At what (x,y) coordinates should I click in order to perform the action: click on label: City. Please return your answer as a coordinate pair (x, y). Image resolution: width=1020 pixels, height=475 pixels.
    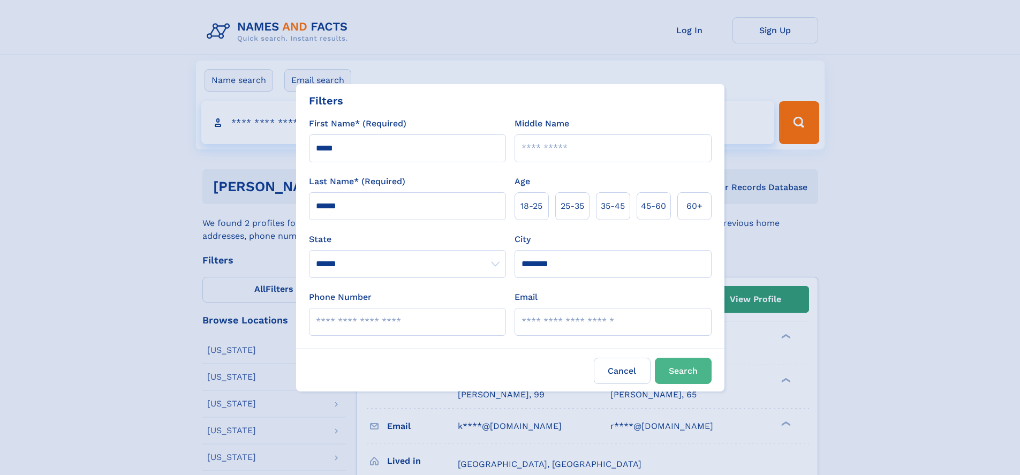
    Looking at the image, I should click on (523, 239).